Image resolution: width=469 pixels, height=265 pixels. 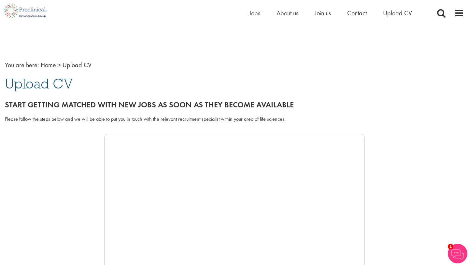 What do you see at coordinates (255, 13) in the screenshot?
I see `span: Jobs` at bounding box center [255, 13].